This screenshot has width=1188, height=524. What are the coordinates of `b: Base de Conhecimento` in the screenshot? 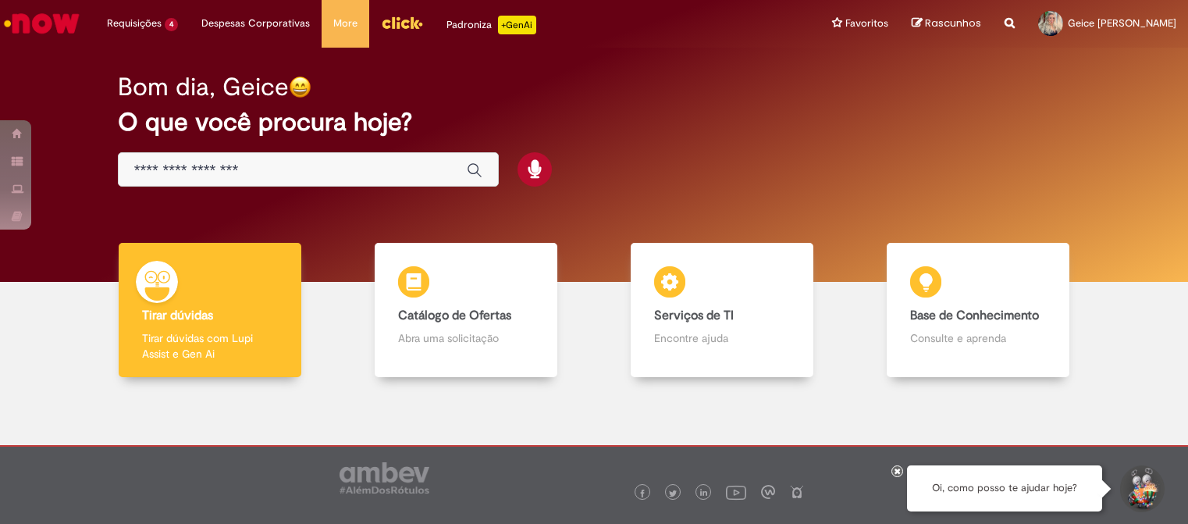 It's located at (974, 315).